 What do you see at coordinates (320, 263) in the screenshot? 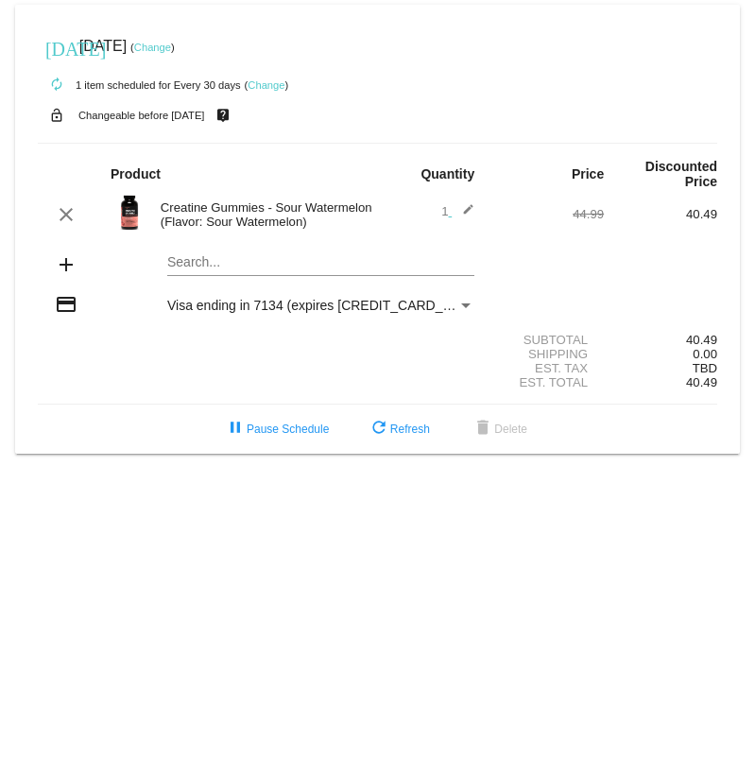
I see `input: Search...` at bounding box center [320, 263].